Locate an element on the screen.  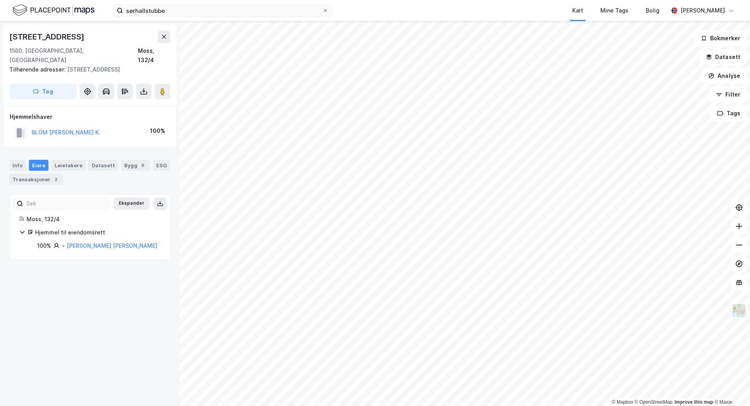
div: Hjemmel til eiendomsrett is located at coordinates (98, 232).